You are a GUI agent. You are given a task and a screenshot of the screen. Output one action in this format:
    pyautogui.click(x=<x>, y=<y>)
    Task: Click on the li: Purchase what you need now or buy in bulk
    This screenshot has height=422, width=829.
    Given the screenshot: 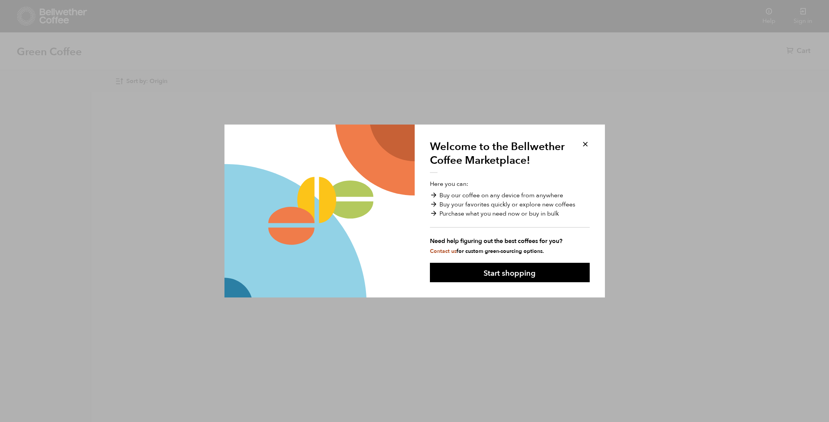 What is the action you would take?
    pyautogui.click(x=510, y=213)
    